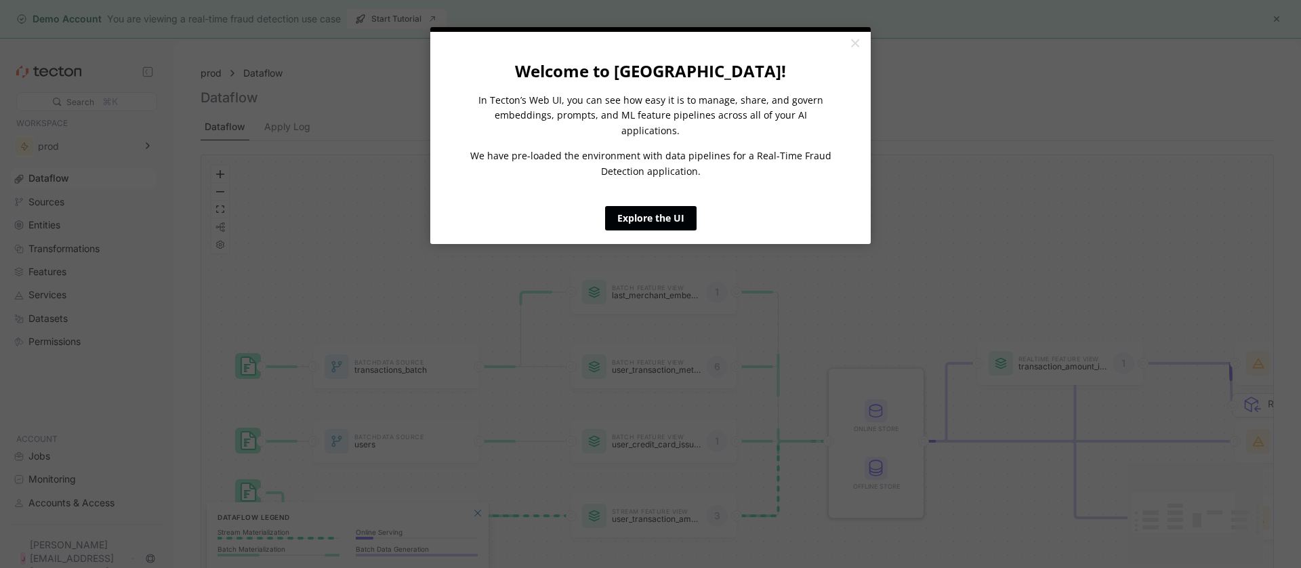 This screenshot has height=568, width=1301. Describe the element at coordinates (651, 115) in the screenshot. I see `p: In Tecton’s Web UI, you can see how easy it is to manage, share, and govern embeddings, prompts, ...` at that location.